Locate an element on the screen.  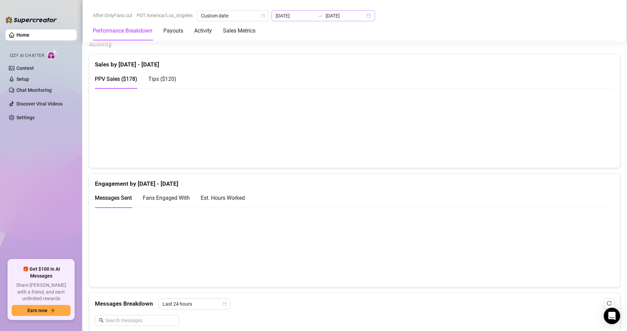
span: to is located at coordinates (320, 16).